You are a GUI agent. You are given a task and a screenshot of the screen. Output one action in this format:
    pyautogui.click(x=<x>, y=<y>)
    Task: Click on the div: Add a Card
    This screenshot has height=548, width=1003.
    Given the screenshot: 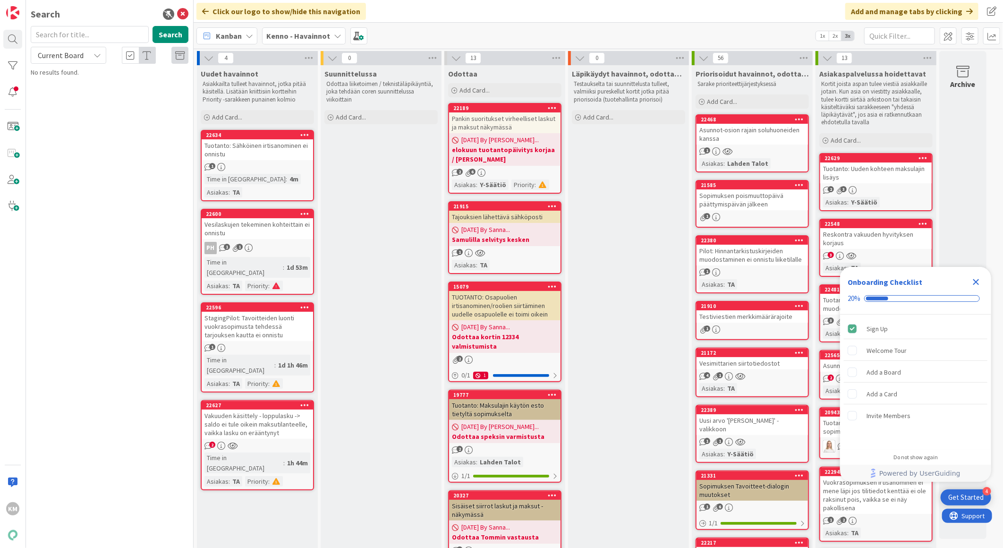 What is the action you would take?
    pyautogui.click(x=882, y=394)
    